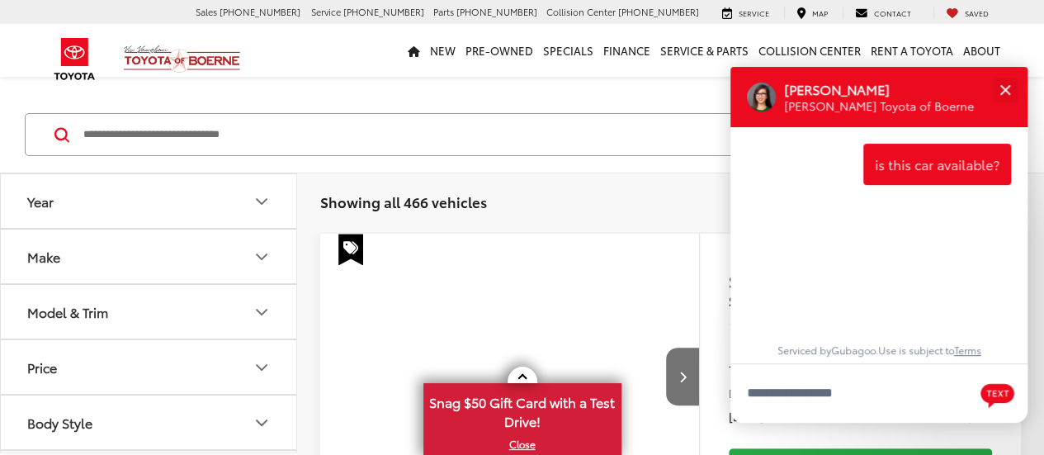 The width and height of the screenshot is (1044, 455). What do you see at coordinates (499, 135) in the screenshot?
I see `input: Search by Make, Model, or Keyword` at bounding box center [499, 135].